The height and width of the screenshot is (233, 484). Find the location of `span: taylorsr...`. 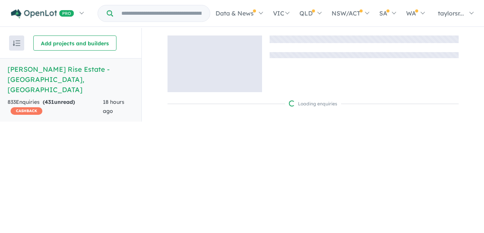

span: taylorsr... is located at coordinates (451, 13).